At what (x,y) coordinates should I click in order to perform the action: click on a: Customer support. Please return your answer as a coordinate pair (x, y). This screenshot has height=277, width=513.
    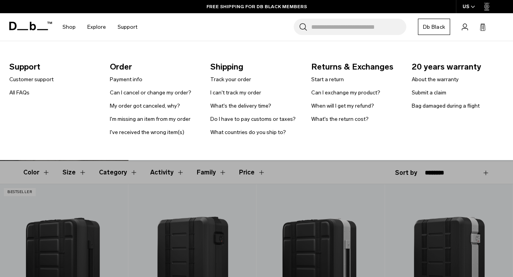
    Looking at the image, I should click on (31, 79).